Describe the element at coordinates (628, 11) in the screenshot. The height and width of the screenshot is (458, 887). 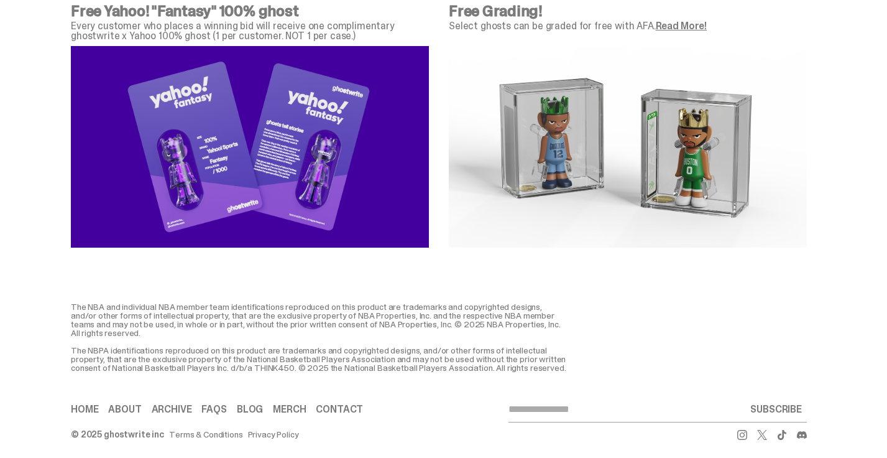
I see `p: Free Grading!` at that location.